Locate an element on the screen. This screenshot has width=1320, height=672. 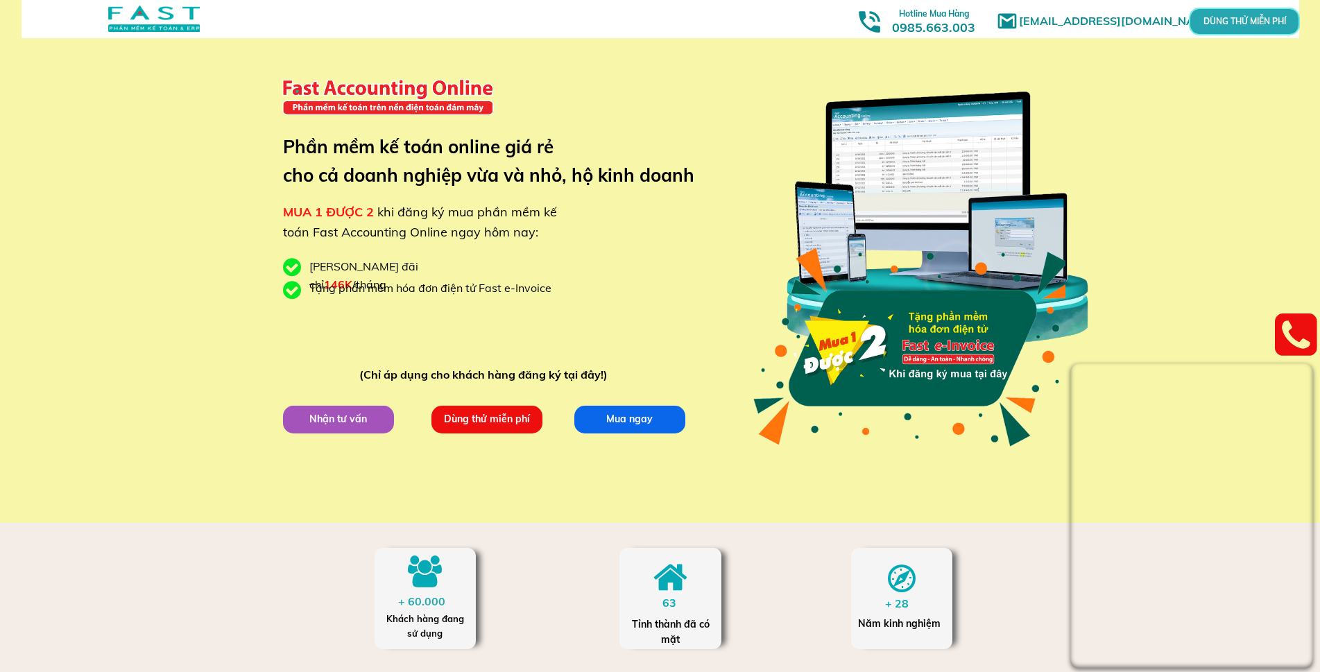
div: + 60.000 is located at coordinates (425, 602).